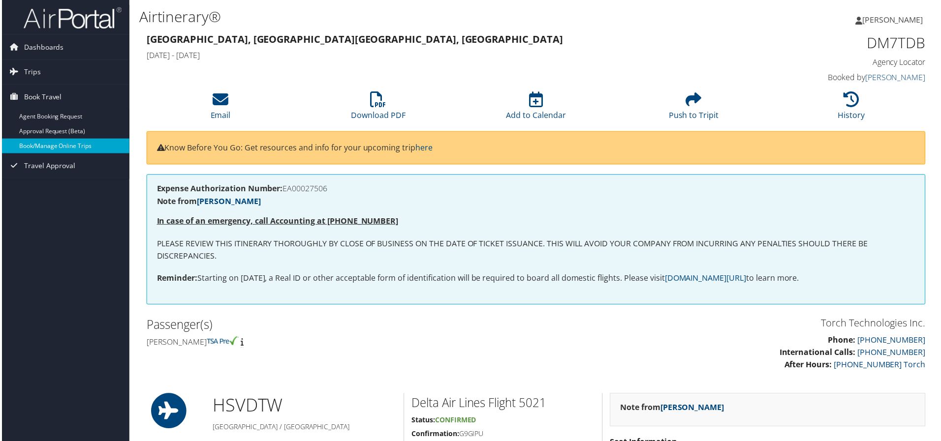 This screenshot has width=941, height=441. Describe the element at coordinates (835, 78) in the screenshot. I see `h4: Booked by` at that location.